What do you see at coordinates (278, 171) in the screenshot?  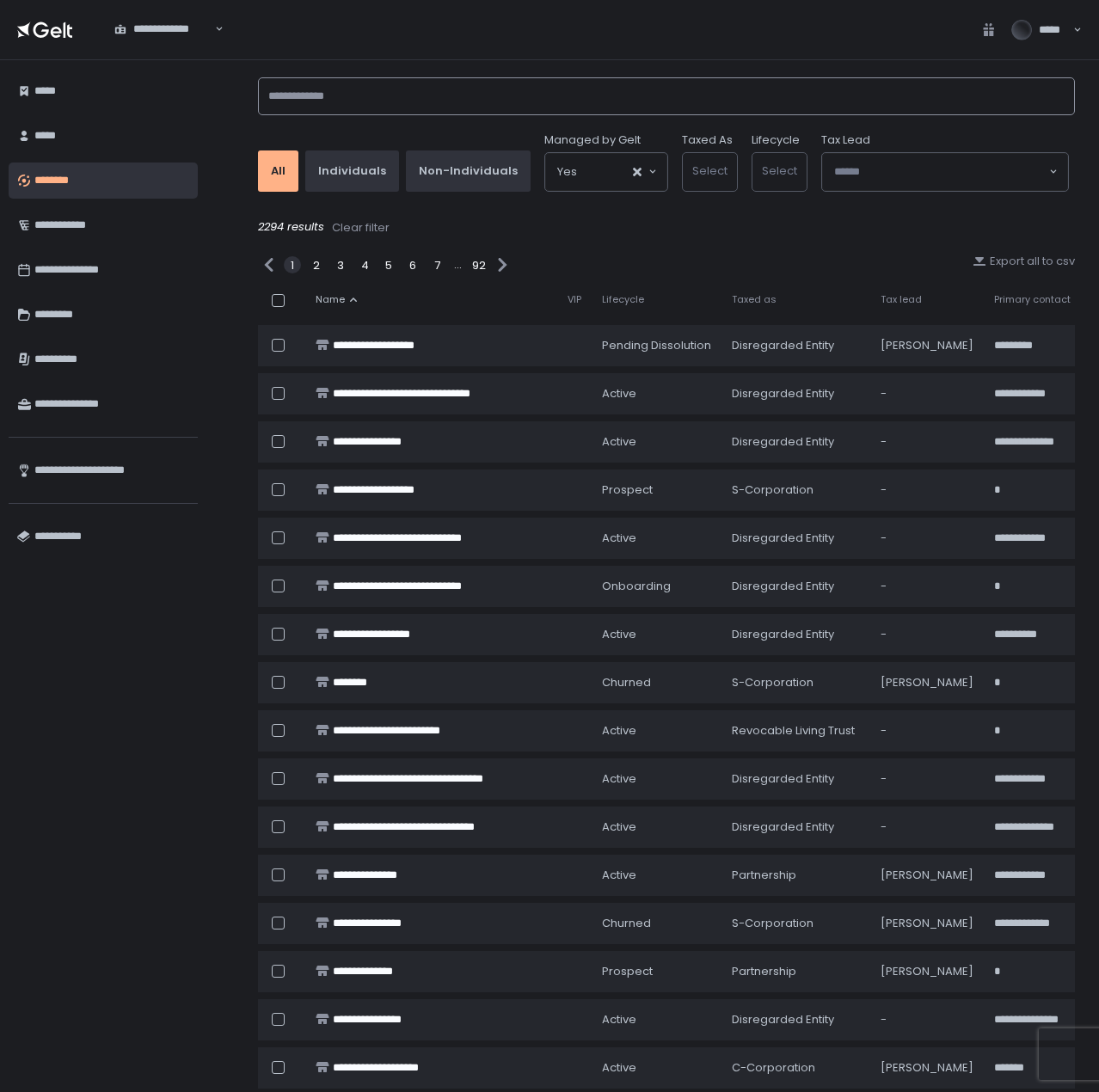 I see `button: All` at bounding box center [278, 171].